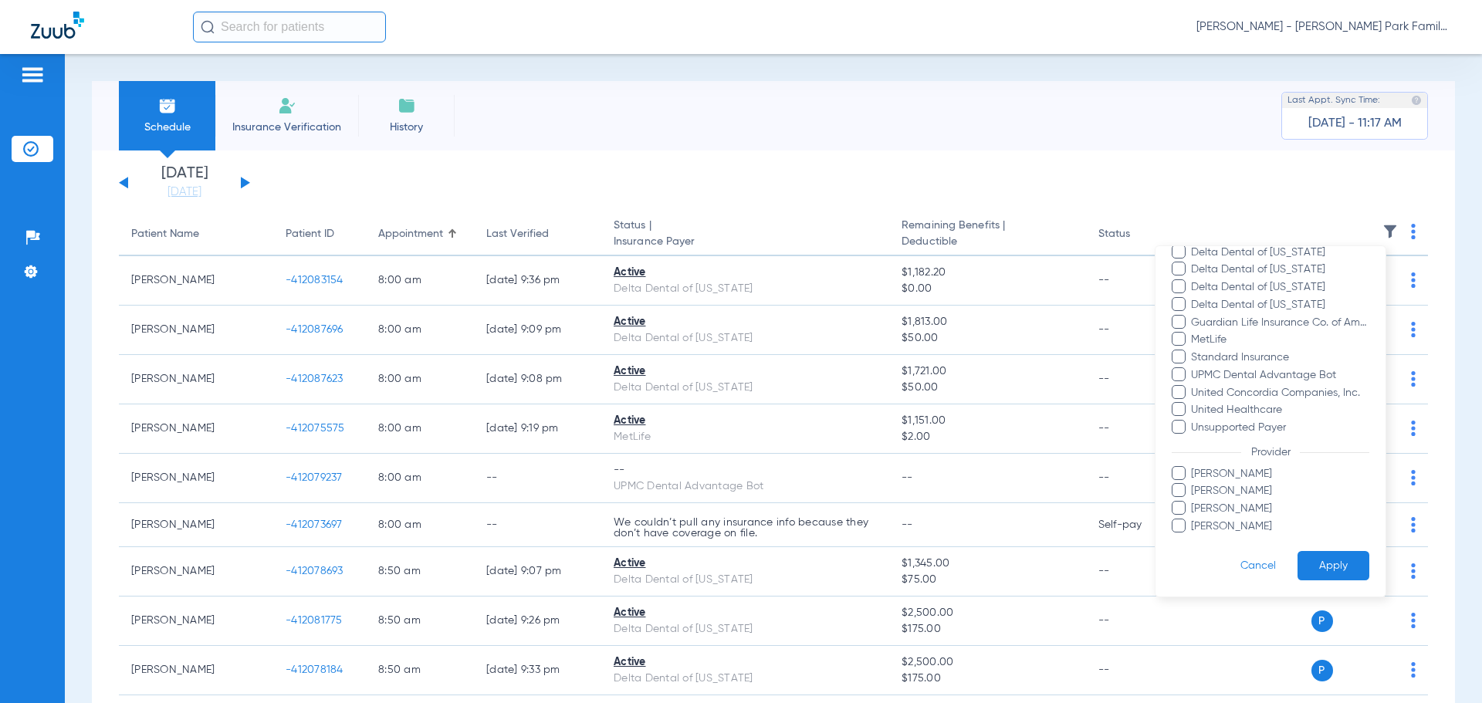 Image resolution: width=1482 pixels, height=703 pixels. Describe the element at coordinates (1280, 393) in the screenshot. I see `span: United Concordia Companies, Inc.` at that location.